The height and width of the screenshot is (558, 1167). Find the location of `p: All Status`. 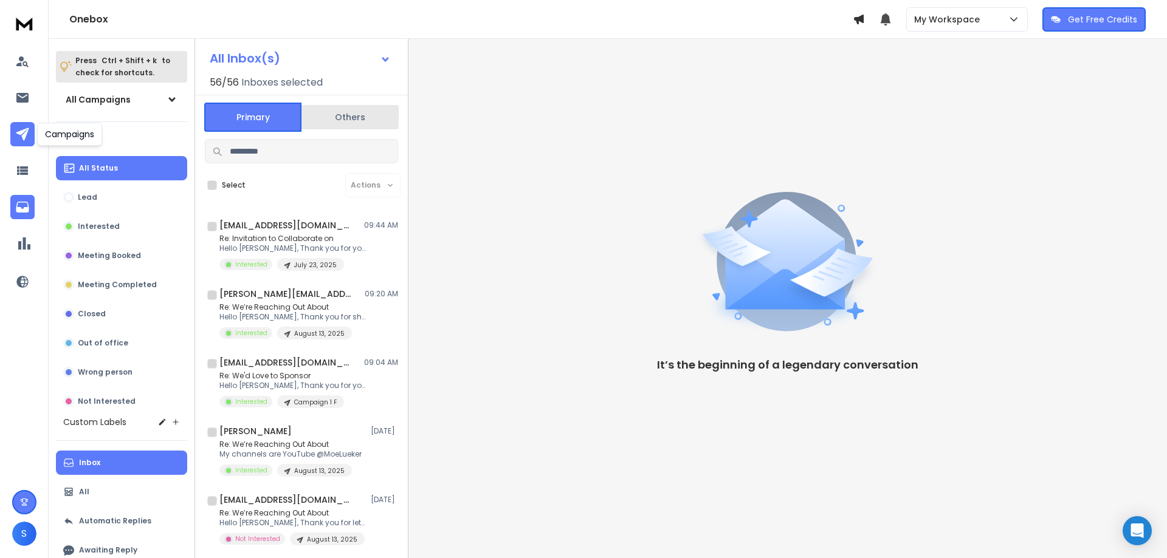

p: All Status is located at coordinates (98, 168).